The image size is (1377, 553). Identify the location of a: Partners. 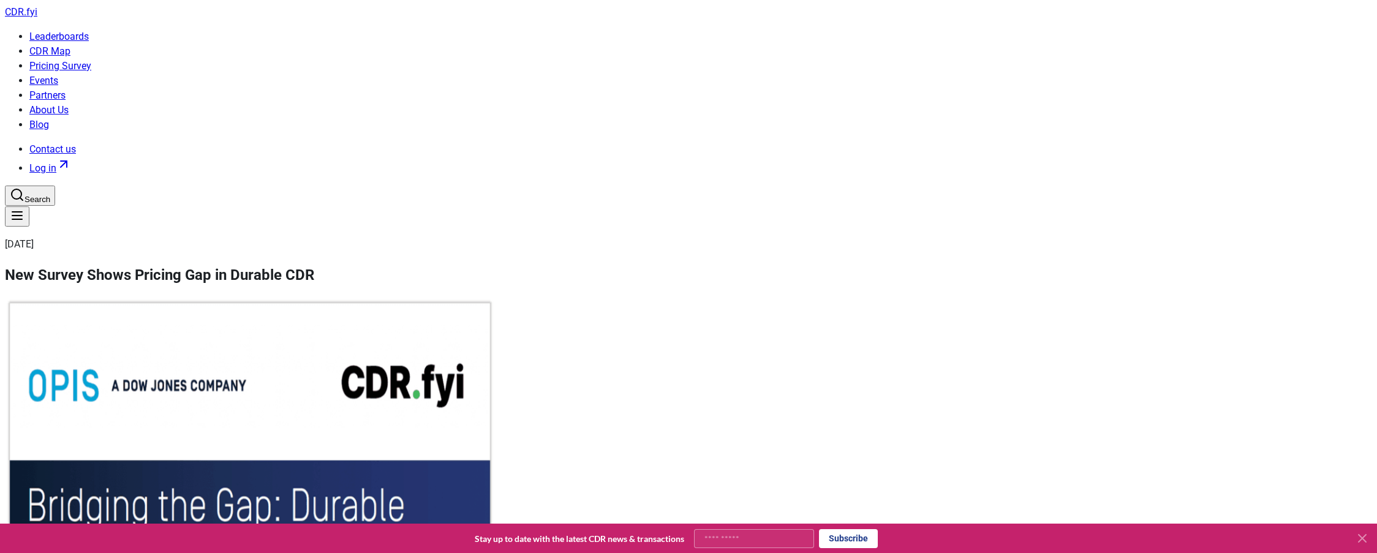
(47, 95).